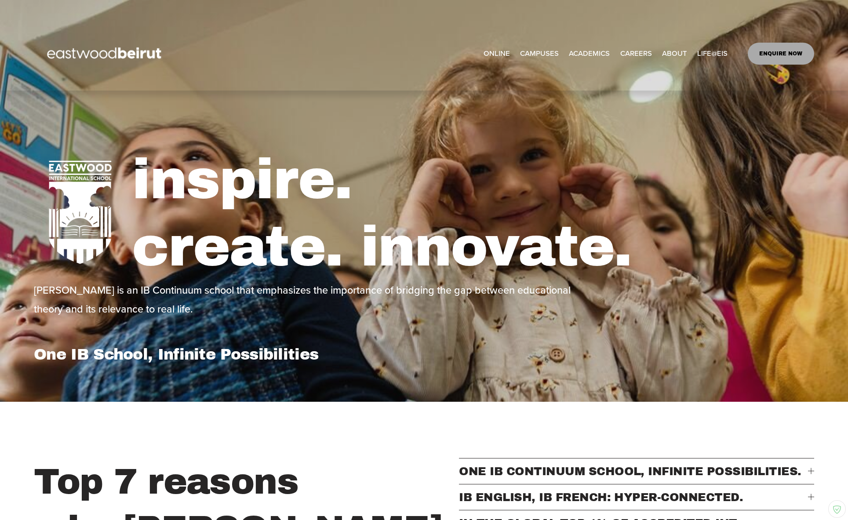 The width and height of the screenshot is (848, 520). Describe the element at coordinates (473, 213) in the screenshot. I see `h1: inspire. create. innovate.` at that location.